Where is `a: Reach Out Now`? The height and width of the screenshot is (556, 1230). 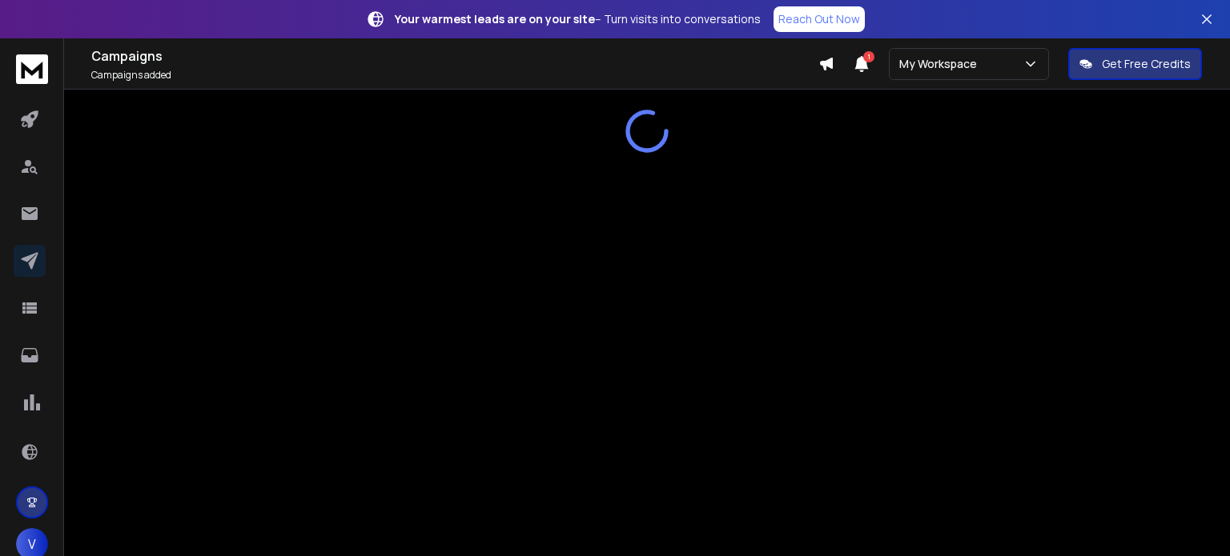 a: Reach Out Now is located at coordinates (819, 19).